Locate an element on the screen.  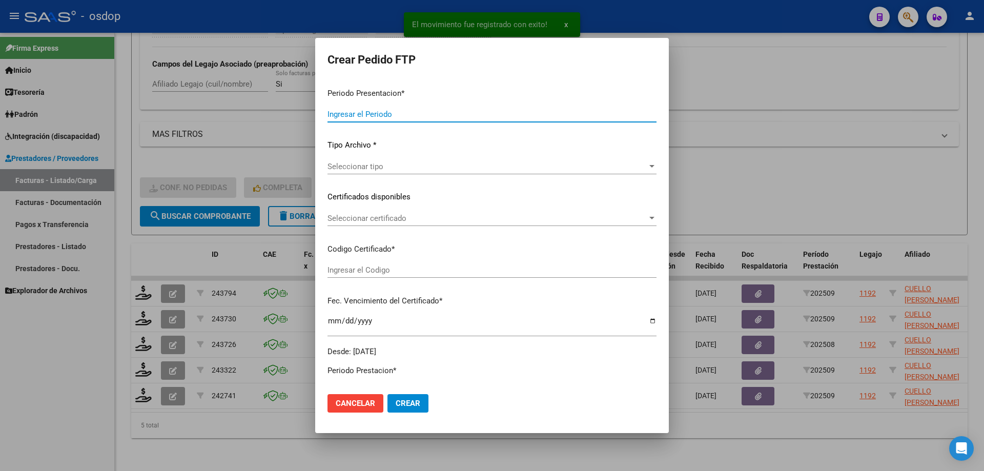
p: Certificados disponibles is located at coordinates (492, 197).